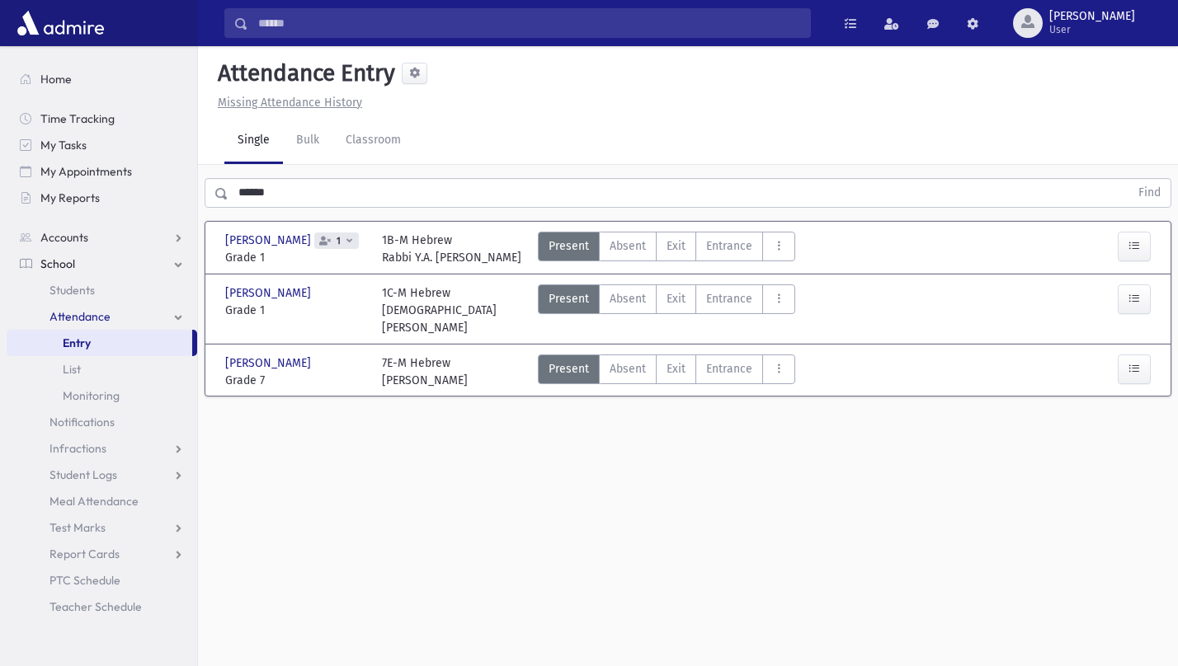 The width and height of the screenshot is (1178, 666). What do you see at coordinates (101, 501) in the screenshot?
I see `a: Meal Attendance` at bounding box center [101, 501].